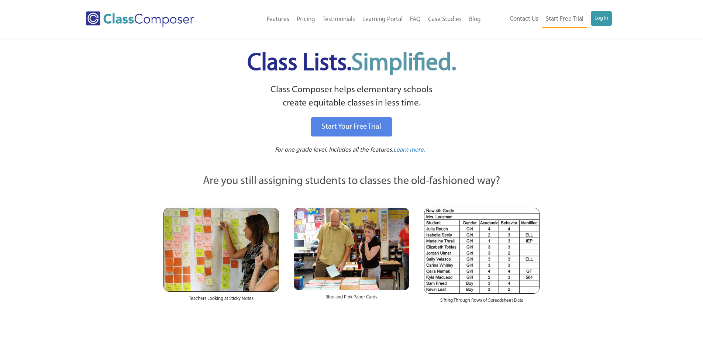 This screenshot has width=703, height=339. I want to click on span: Class Lists., so click(352, 64).